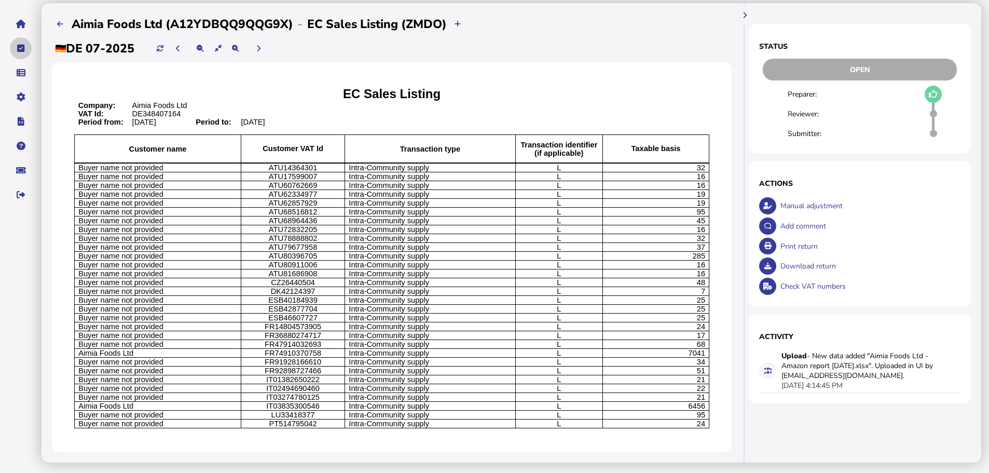  I want to click on button: Make the return view smaller, so click(200, 48).